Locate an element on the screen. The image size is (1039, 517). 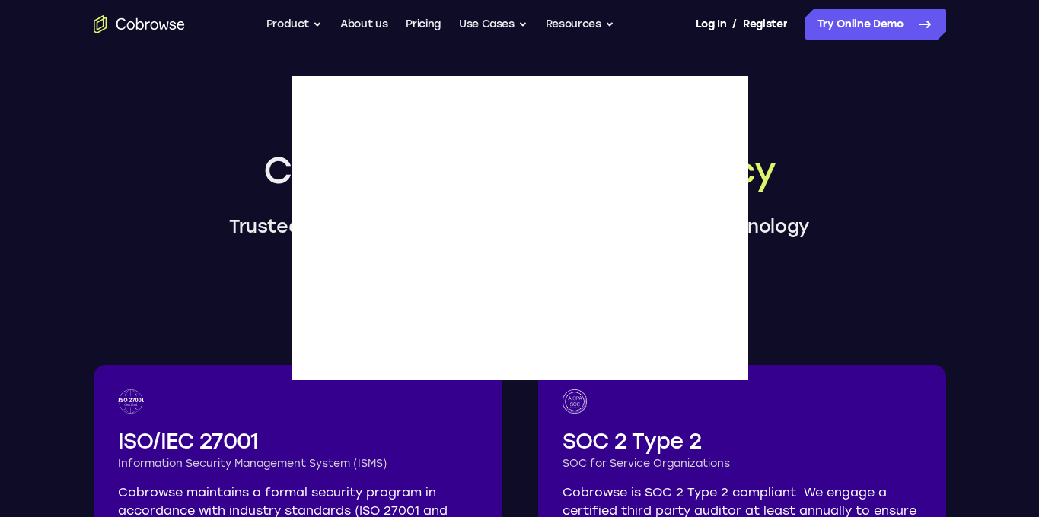
img: SOC logo is located at coordinates (574, 402).